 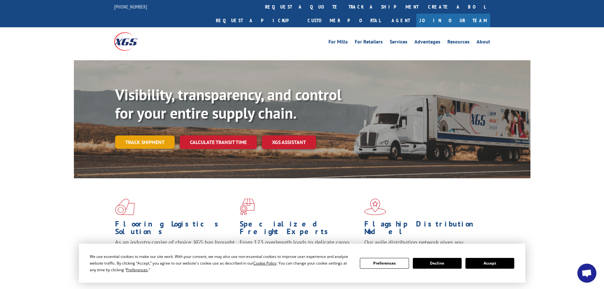 What do you see at coordinates (438, 263) in the screenshot?
I see `button: Decline` at bounding box center [438, 263].